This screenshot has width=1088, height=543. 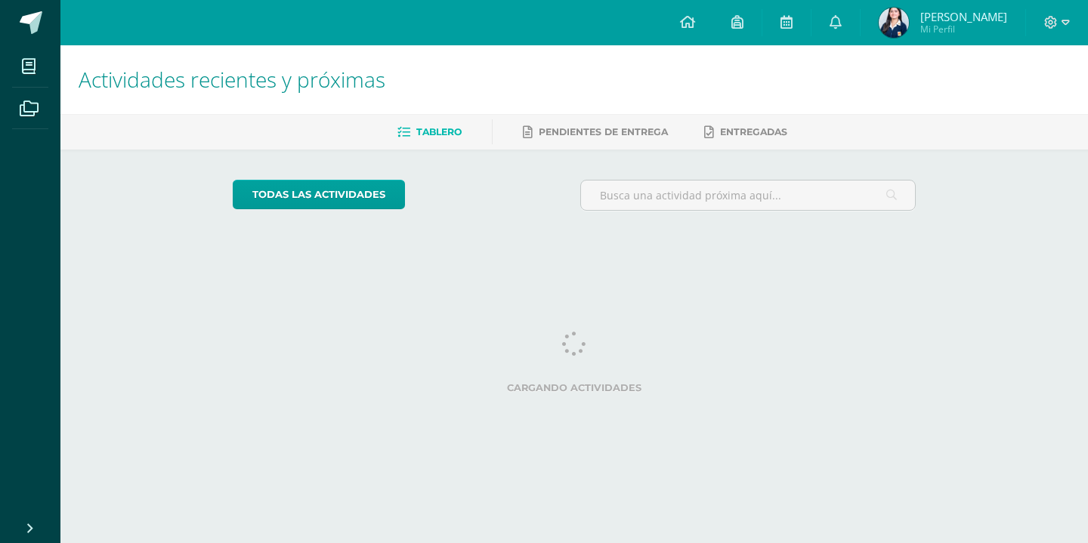 What do you see at coordinates (429, 132) in the screenshot?
I see `a: Tablero` at bounding box center [429, 132].